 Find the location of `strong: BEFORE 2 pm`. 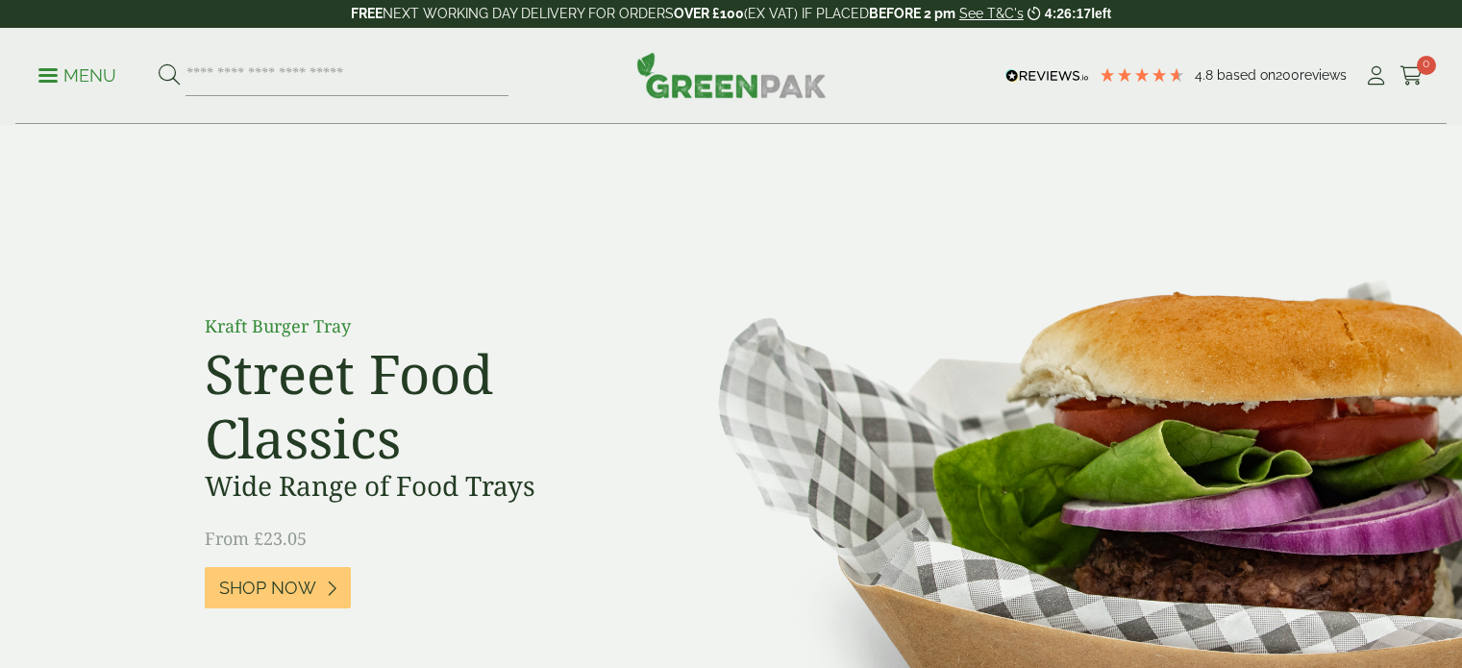

strong: BEFORE 2 pm is located at coordinates (912, 13).